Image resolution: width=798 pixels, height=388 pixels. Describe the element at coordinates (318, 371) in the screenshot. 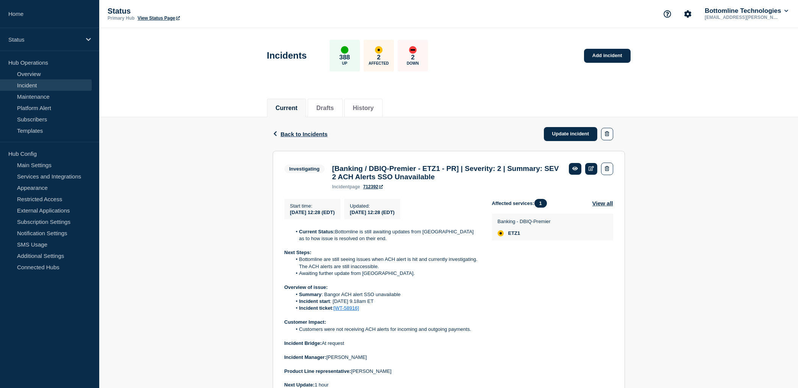

I see `strong: Product Line representative:` at that location.